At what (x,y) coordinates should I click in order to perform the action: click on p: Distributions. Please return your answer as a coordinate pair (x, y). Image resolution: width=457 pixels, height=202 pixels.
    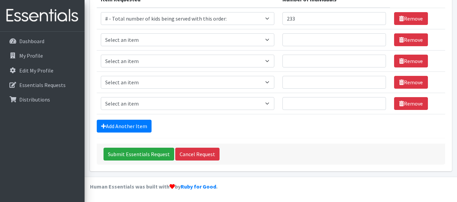
    Looking at the image, I should click on (34, 100).